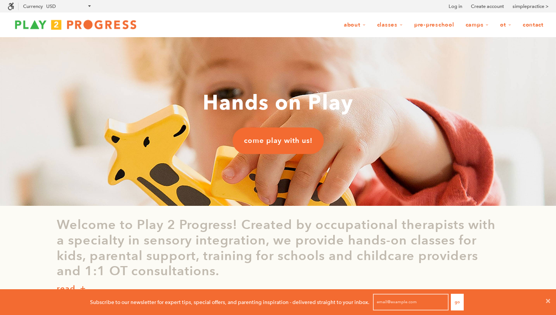 This screenshot has width=556, height=315. Describe the element at coordinates (76, 25) in the screenshot. I see `img: Play2Progress logo` at that location.